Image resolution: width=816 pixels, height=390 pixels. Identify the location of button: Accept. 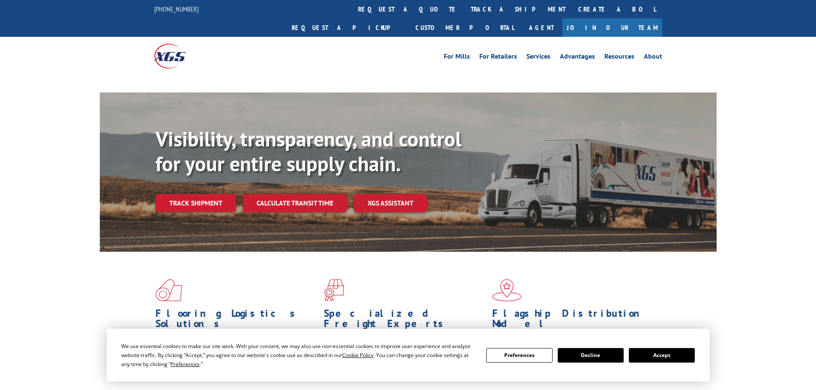
(662, 356).